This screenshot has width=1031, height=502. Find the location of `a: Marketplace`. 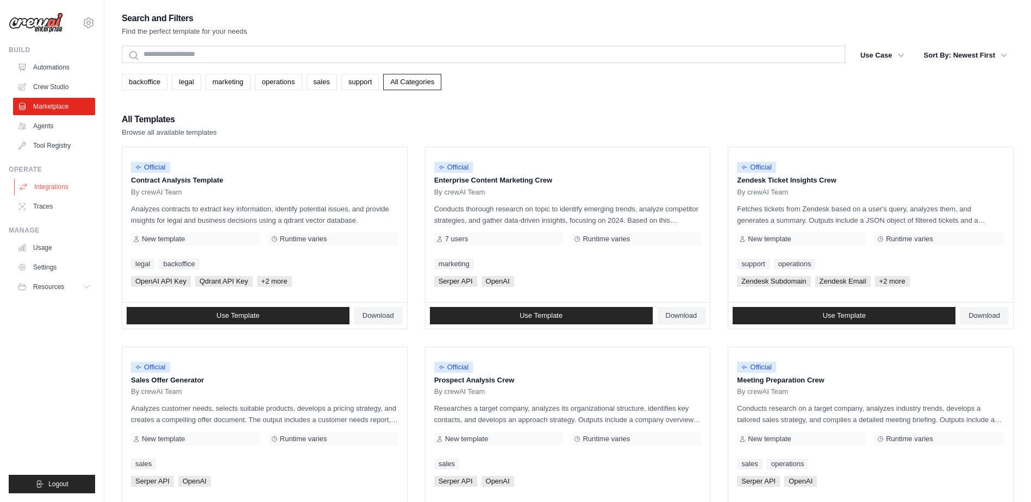

a: Marketplace is located at coordinates (54, 107).